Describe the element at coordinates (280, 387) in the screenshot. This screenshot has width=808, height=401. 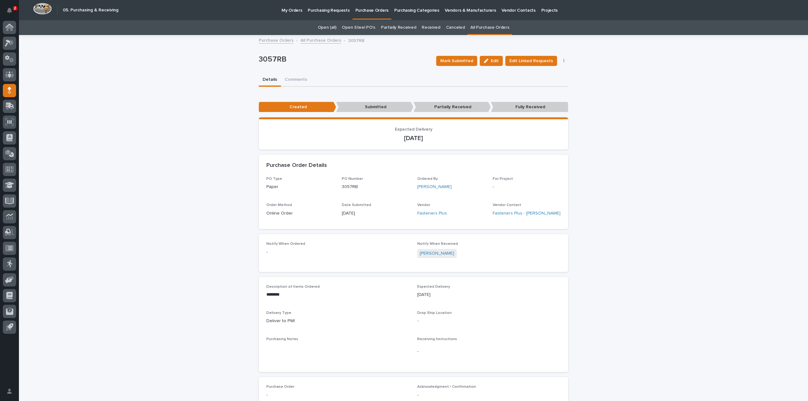
I see `span: Purchase Order` at that location.